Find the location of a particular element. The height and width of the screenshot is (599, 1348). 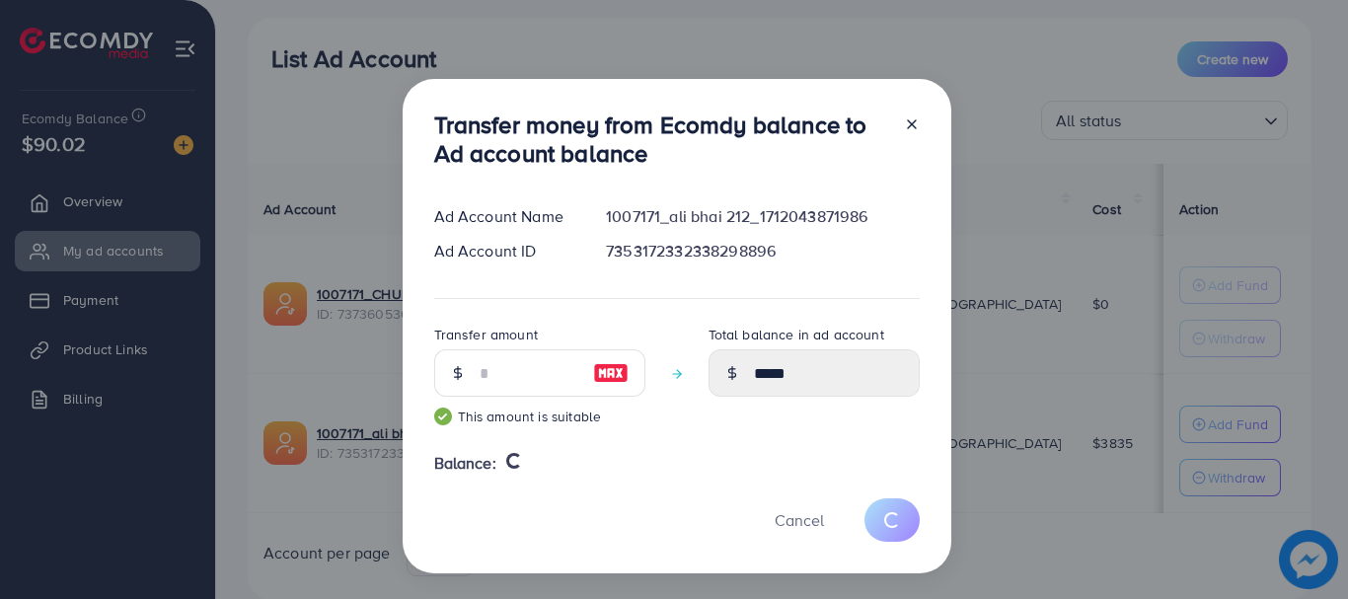

div: Ad Account ID is located at coordinates (504, 251).